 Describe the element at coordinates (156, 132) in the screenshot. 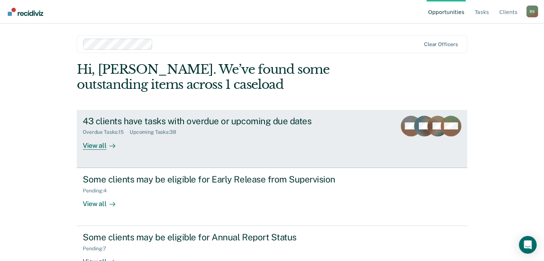

I see `div: Upcoming Tasks : 38` at that location.